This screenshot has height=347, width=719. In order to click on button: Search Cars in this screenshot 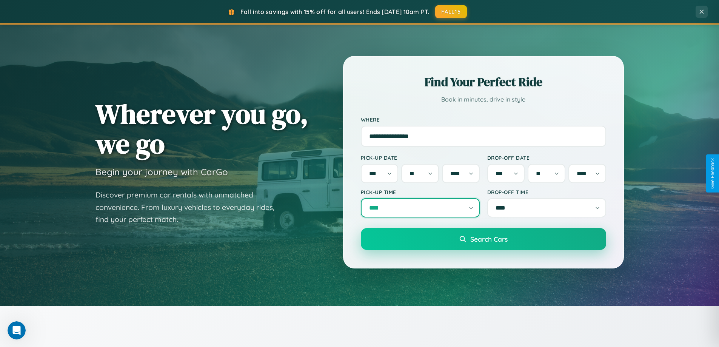, I will do `click(483, 239)`.